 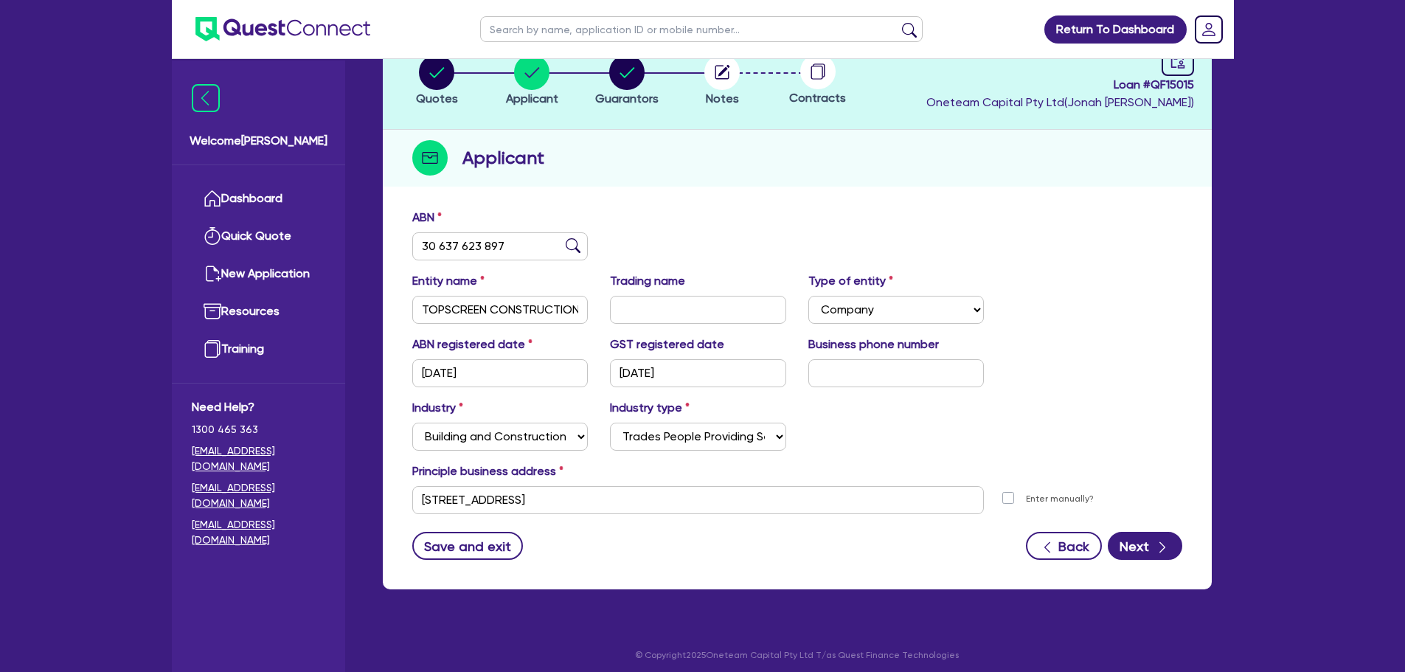 I want to click on img: new-application, so click(x=212, y=274).